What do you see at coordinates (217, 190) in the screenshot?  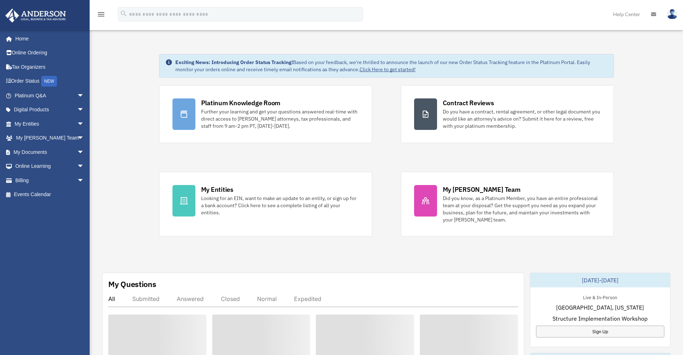 I see `div: My Entities` at bounding box center [217, 190].